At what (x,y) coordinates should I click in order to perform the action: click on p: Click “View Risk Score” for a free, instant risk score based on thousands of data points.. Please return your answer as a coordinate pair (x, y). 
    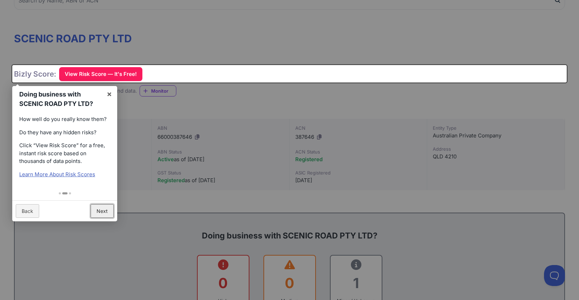
    Looking at the image, I should click on (65, 154).